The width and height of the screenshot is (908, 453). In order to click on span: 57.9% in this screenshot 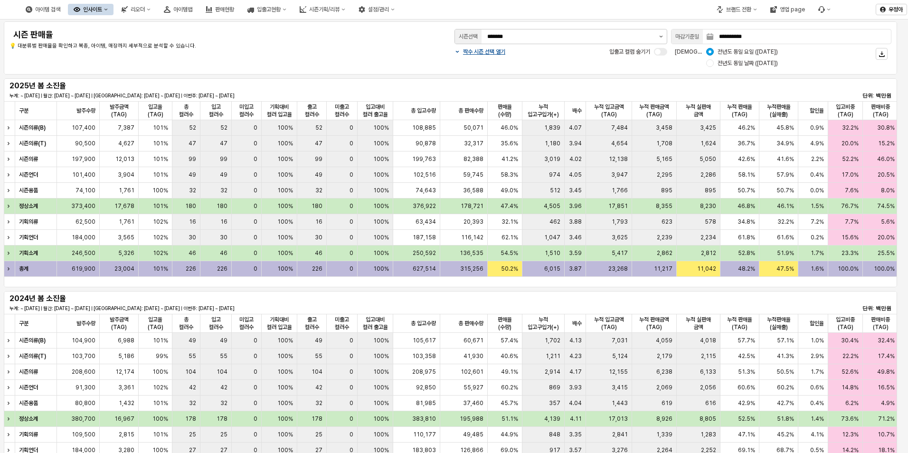, I will do `click(785, 175)`.